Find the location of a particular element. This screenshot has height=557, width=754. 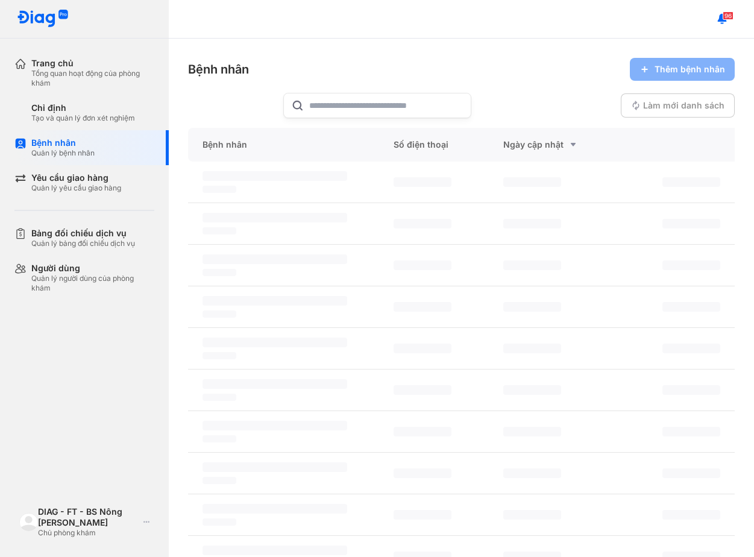

span: 96 is located at coordinates (728, 16).